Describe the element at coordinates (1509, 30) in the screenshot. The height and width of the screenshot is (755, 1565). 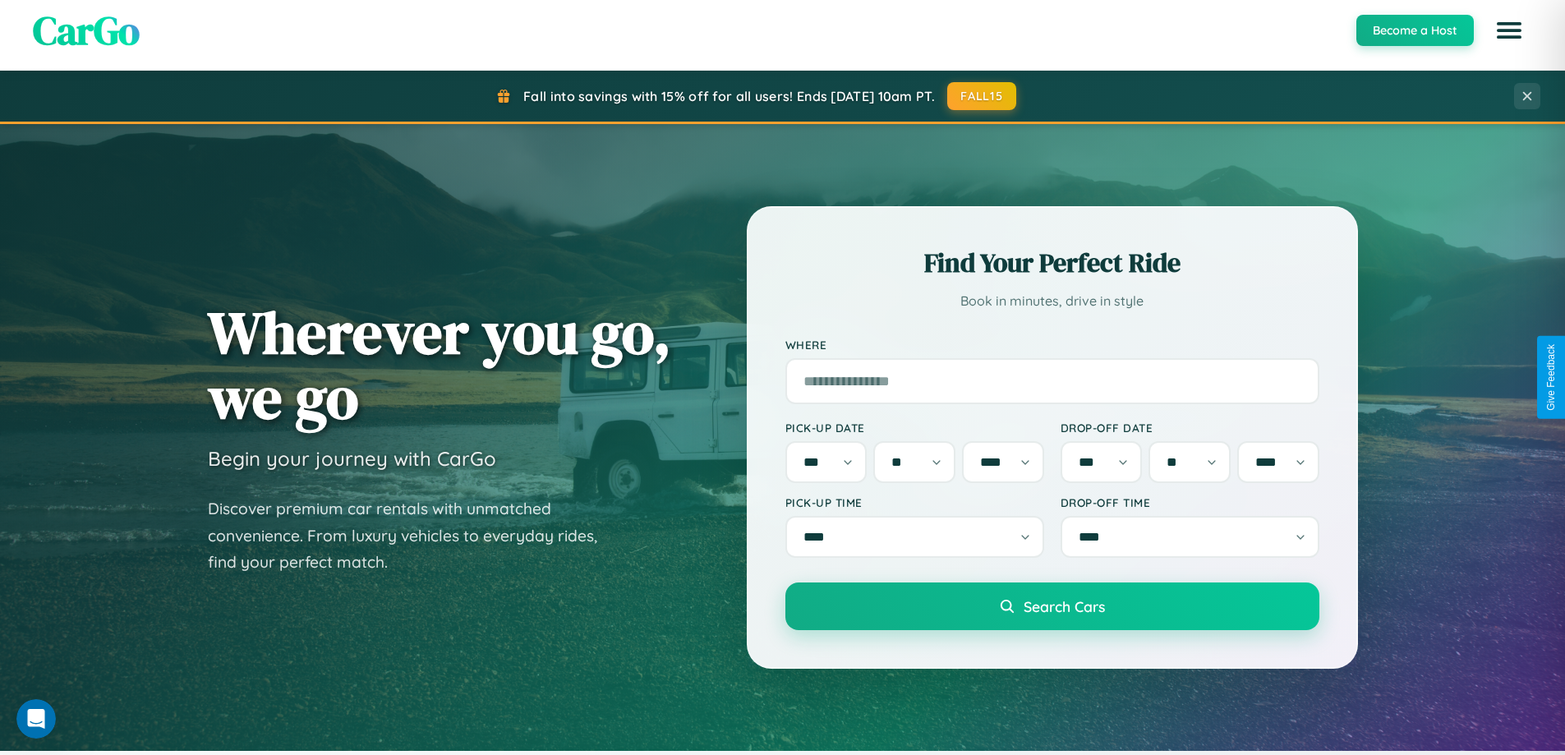
I see `button: Open menu` at that location.